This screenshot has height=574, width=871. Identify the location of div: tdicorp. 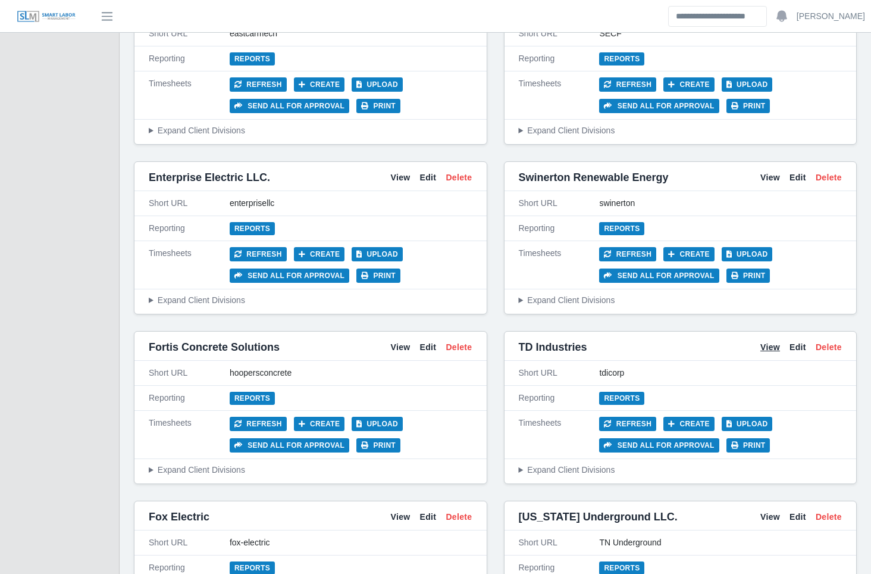
(721, 373).